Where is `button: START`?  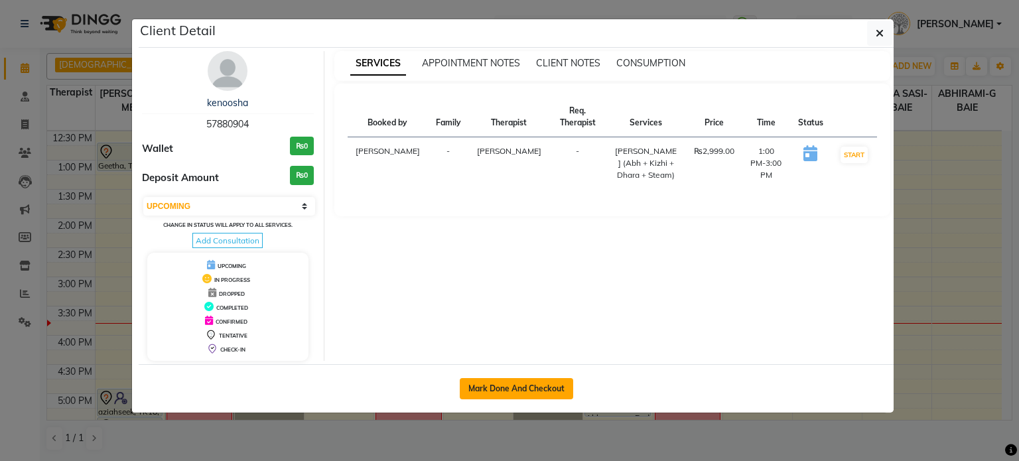 button: START is located at coordinates (854, 155).